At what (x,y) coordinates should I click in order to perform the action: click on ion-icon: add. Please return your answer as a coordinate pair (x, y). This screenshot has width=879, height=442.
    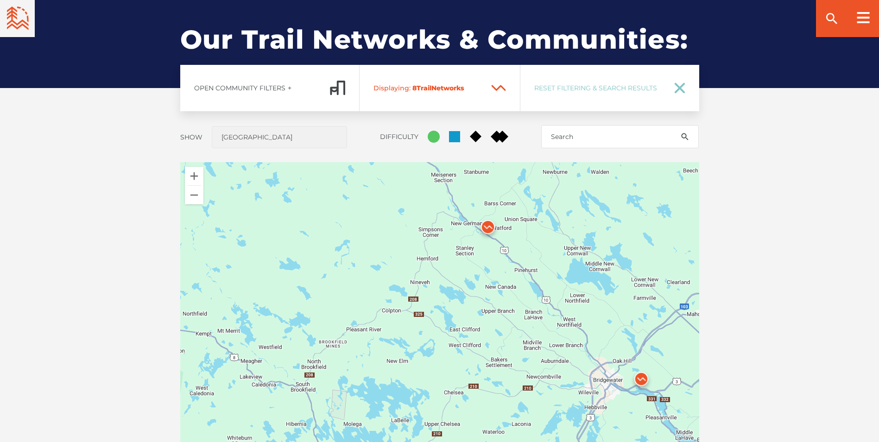
    Looking at the image, I should click on (290, 88).